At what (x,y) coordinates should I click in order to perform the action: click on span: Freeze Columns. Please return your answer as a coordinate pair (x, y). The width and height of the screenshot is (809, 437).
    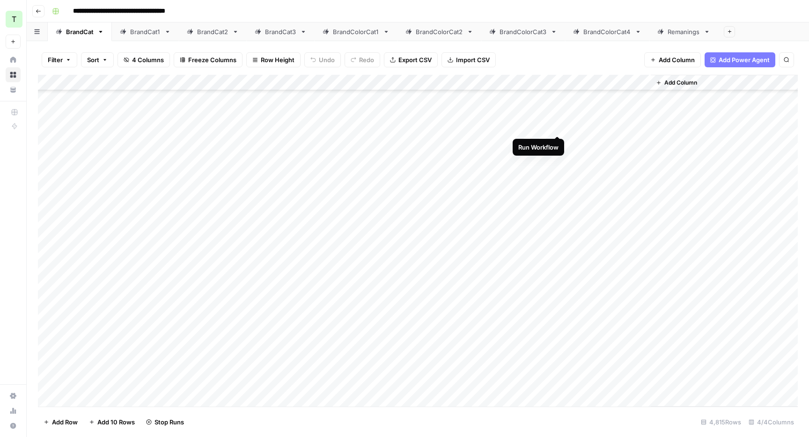
    Looking at the image, I should click on (212, 60).